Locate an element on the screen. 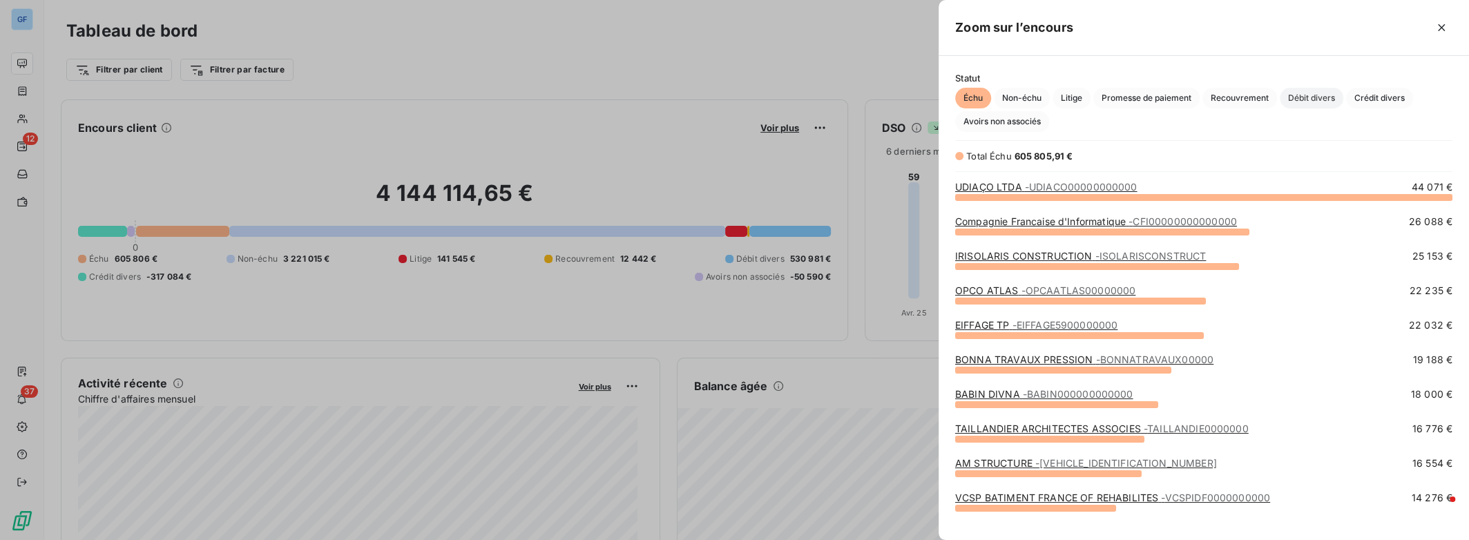  span: 18 000 € is located at coordinates (1431, 394).